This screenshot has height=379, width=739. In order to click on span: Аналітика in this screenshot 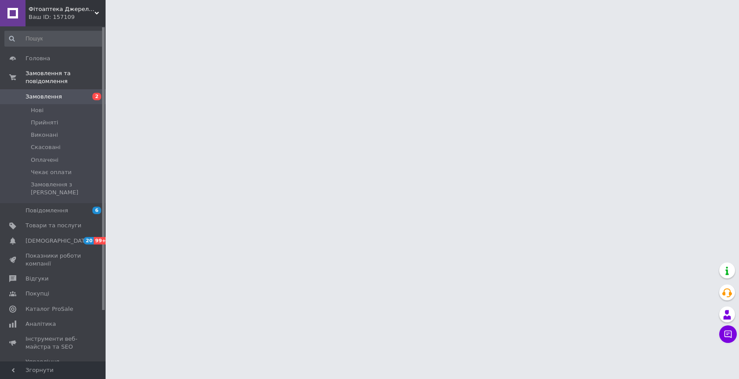, I will do `click(40, 324)`.